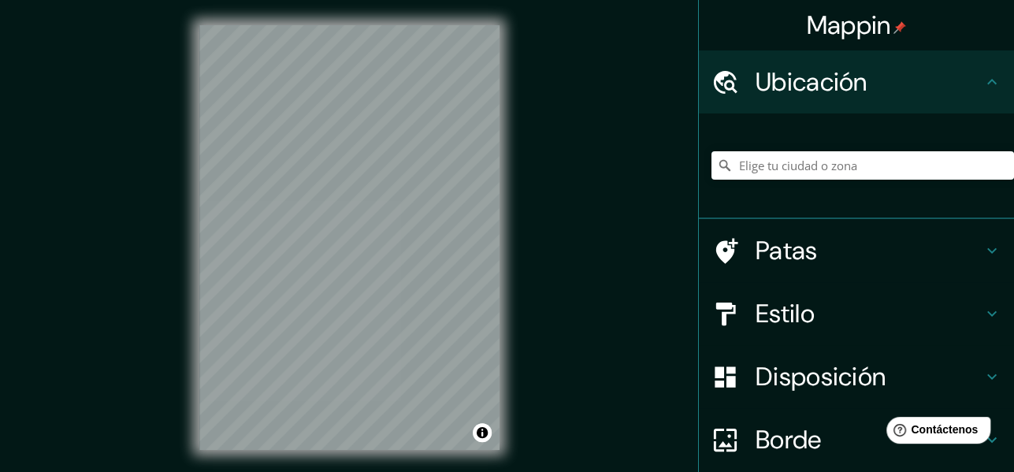  I want to click on font: Disposición, so click(821, 377).